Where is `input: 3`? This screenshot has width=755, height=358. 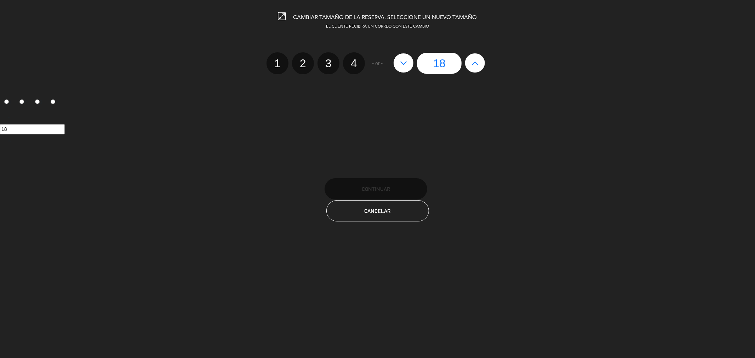 input: 3 is located at coordinates (37, 102).